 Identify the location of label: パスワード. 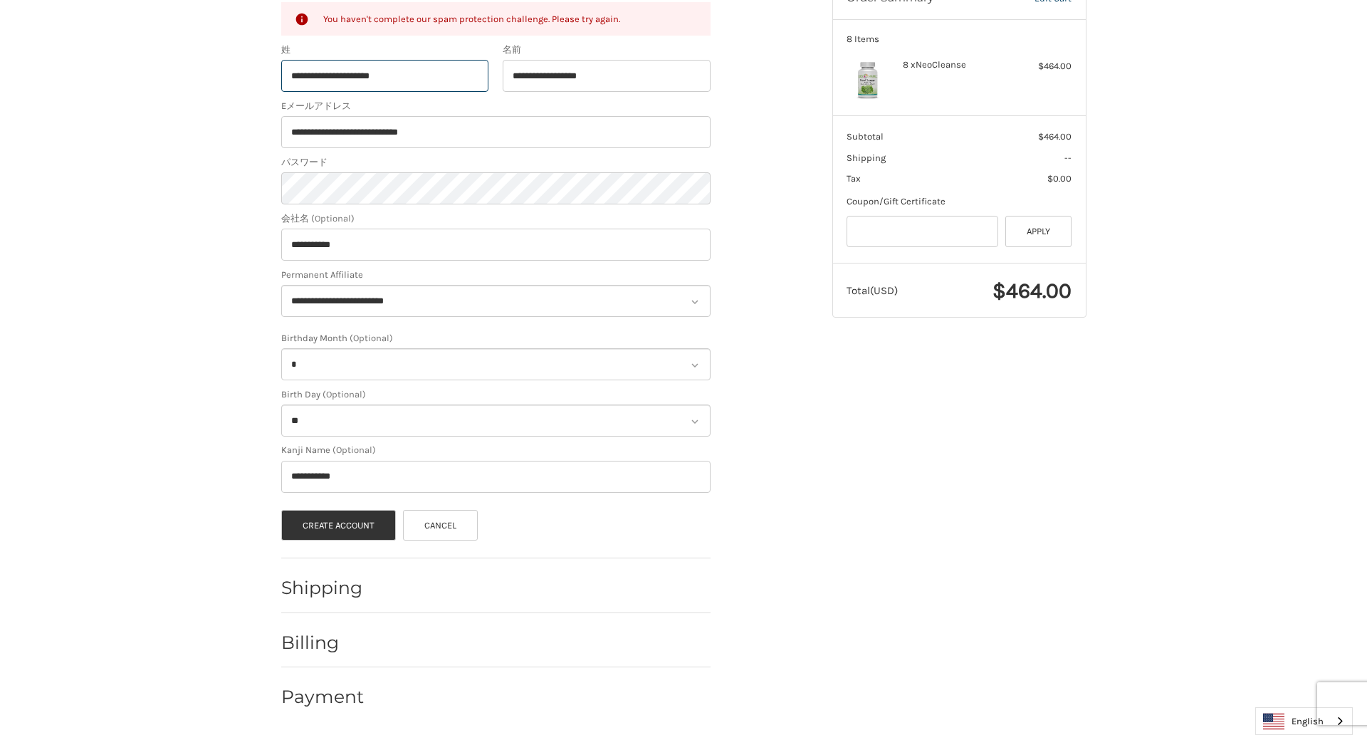
(496, 162).